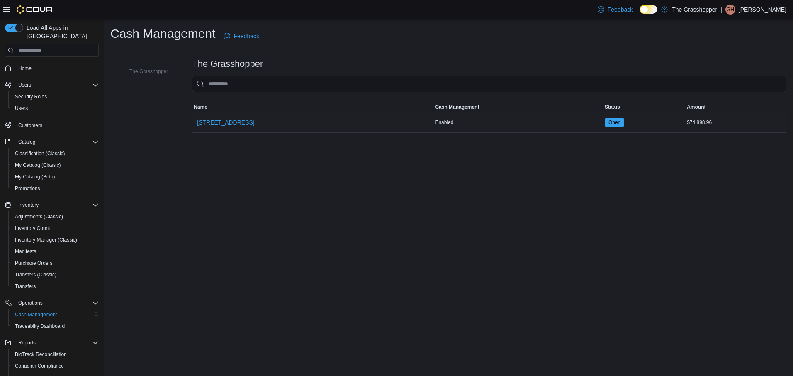 This screenshot has width=793, height=376. I want to click on button: My Catalog (Classic), so click(55, 165).